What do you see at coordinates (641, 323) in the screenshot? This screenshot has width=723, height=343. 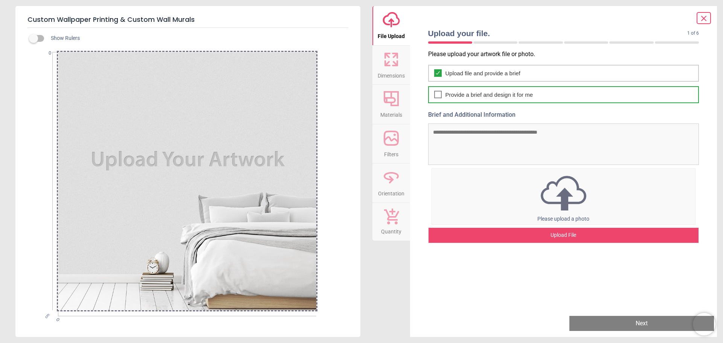 I see `button: Next` at bounding box center [641, 323].